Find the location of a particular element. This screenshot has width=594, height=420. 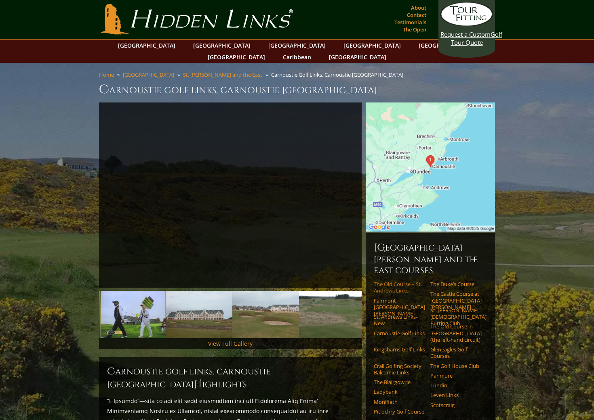

a: Ladybank is located at coordinates (399, 392).